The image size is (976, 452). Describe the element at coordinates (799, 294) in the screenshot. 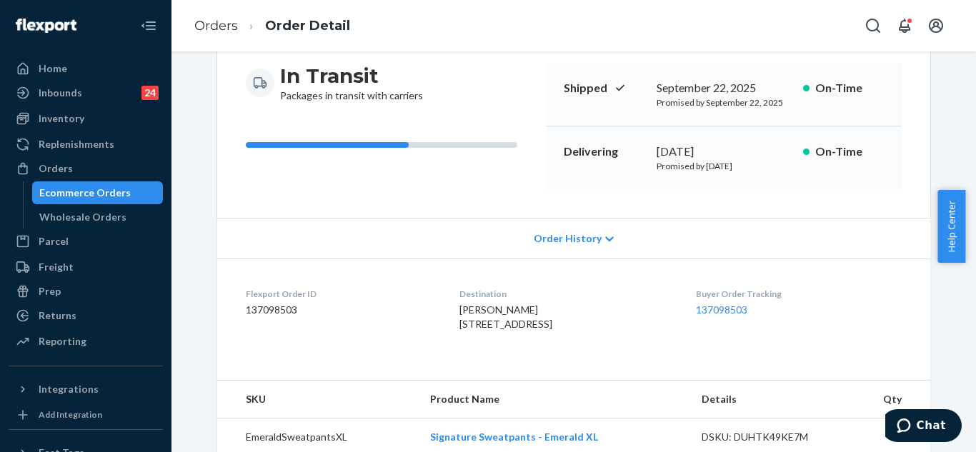

I see `dt: Buyer Order Tracking` at that location.